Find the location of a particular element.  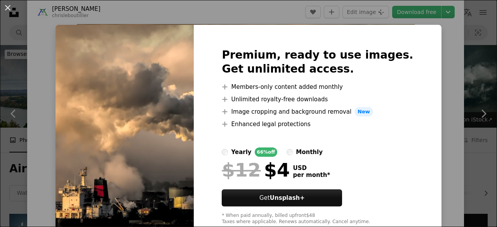

li: Members-only content added monthly is located at coordinates (317, 87).